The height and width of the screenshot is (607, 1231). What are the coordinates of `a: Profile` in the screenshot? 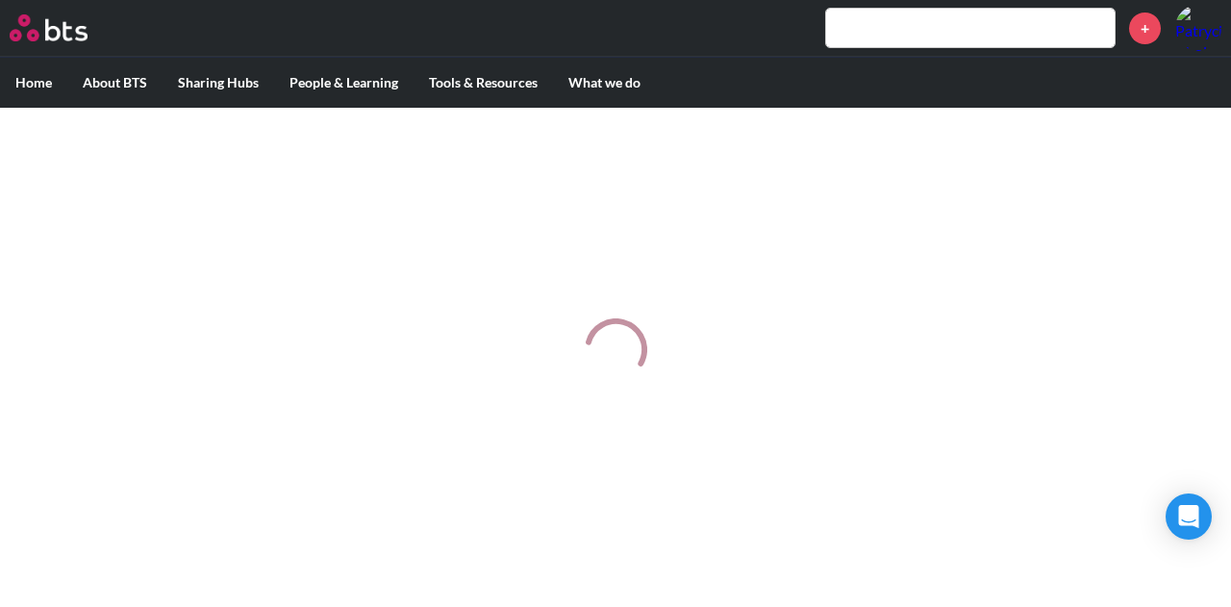 It's located at (1199, 28).